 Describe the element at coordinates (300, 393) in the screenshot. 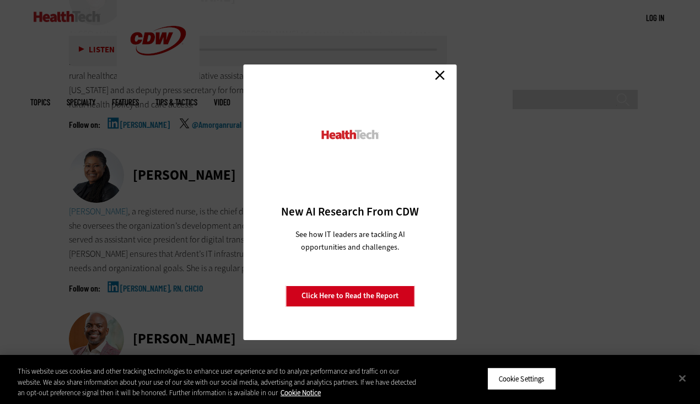

I see `a: More information about your privacy` at that location.